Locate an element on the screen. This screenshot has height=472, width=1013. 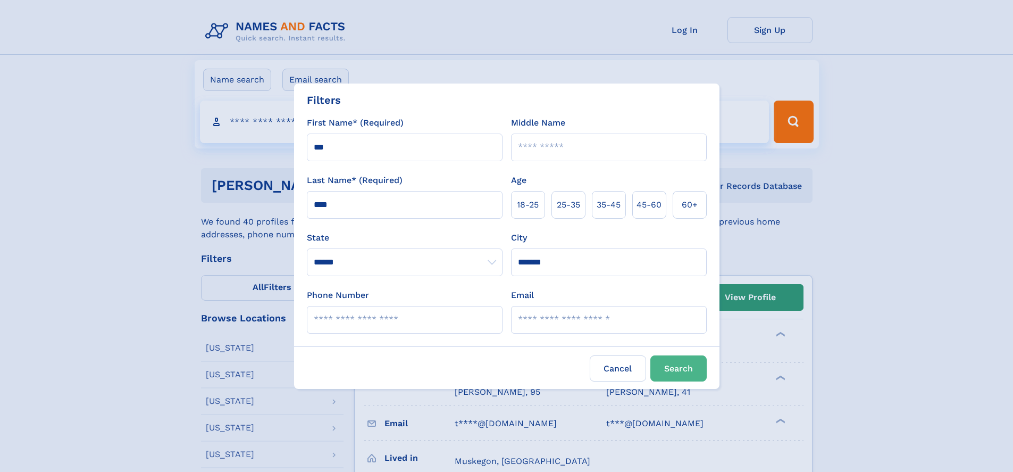
label: State is located at coordinates (405, 238).